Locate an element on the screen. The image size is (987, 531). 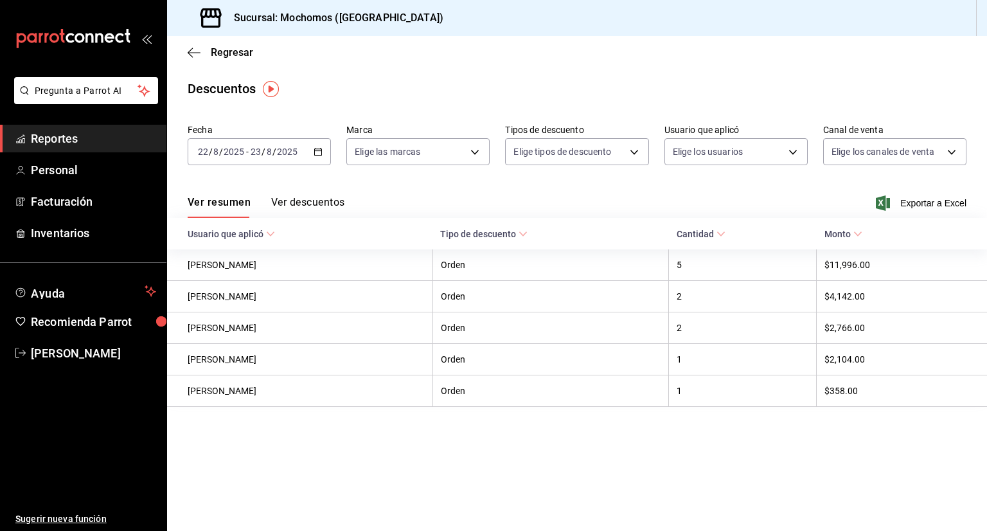
th: $11,996.00 is located at coordinates (902, 265).